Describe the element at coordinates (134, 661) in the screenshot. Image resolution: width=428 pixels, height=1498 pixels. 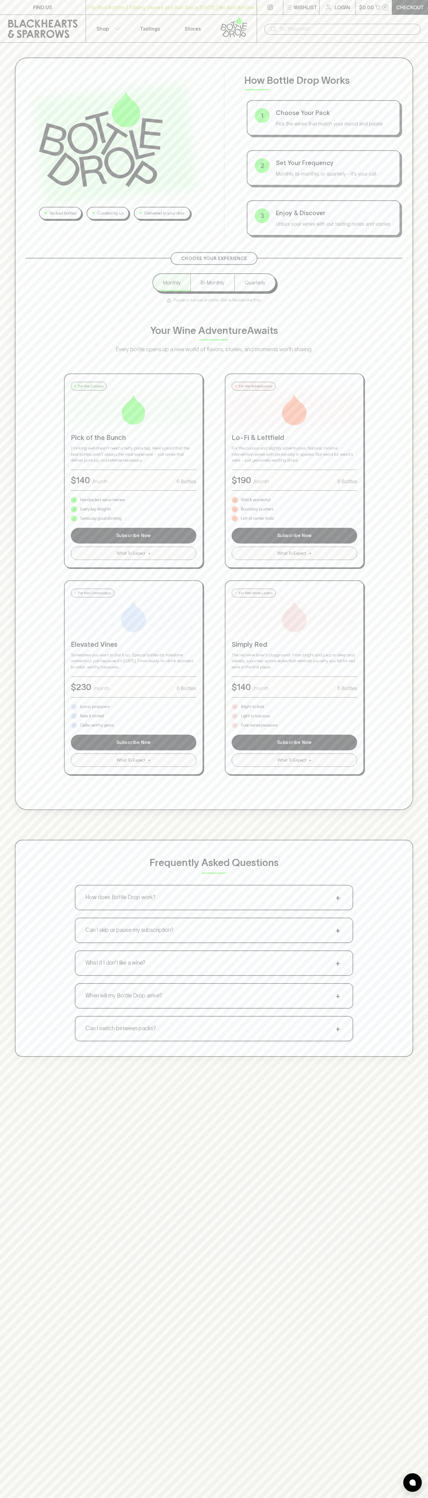
I see `p: Sometimes you want to dial it up. Special bottles for milestone moments or just because it's [DAT...` at that location.